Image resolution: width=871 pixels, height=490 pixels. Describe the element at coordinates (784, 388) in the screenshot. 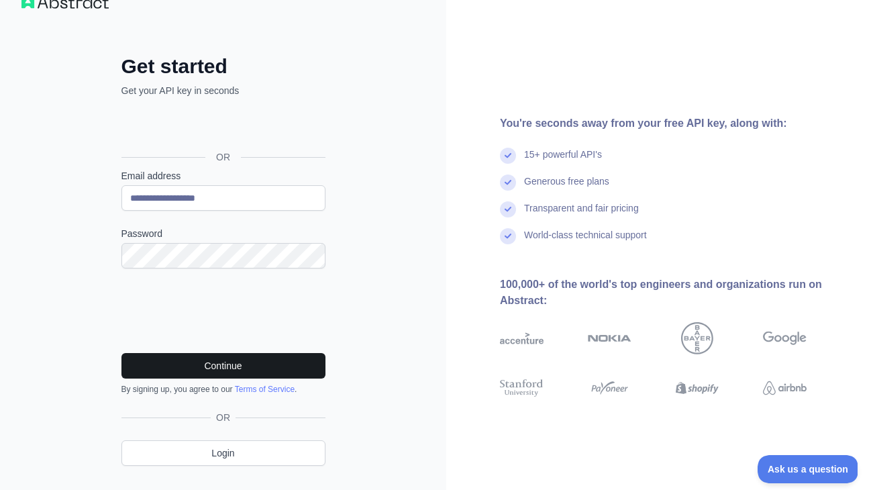

I see `img: airbnb` at that location.